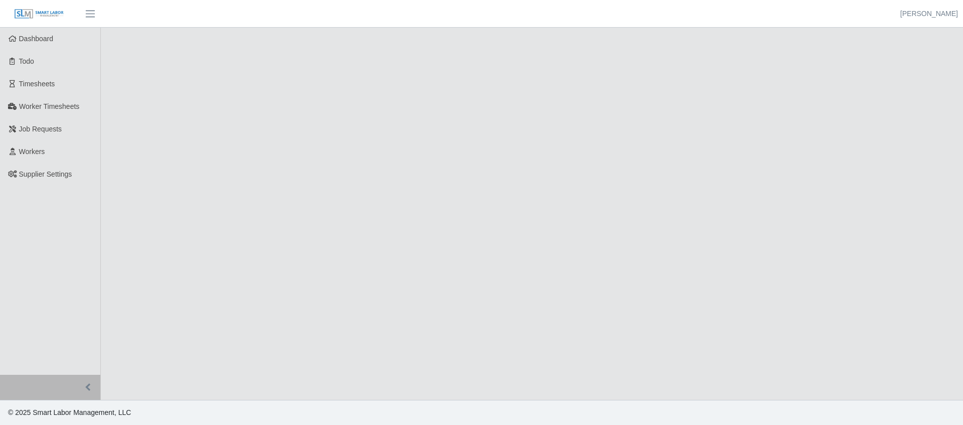 The height and width of the screenshot is (425, 963). What do you see at coordinates (41, 129) in the screenshot?
I see `span: Job Requests` at bounding box center [41, 129].